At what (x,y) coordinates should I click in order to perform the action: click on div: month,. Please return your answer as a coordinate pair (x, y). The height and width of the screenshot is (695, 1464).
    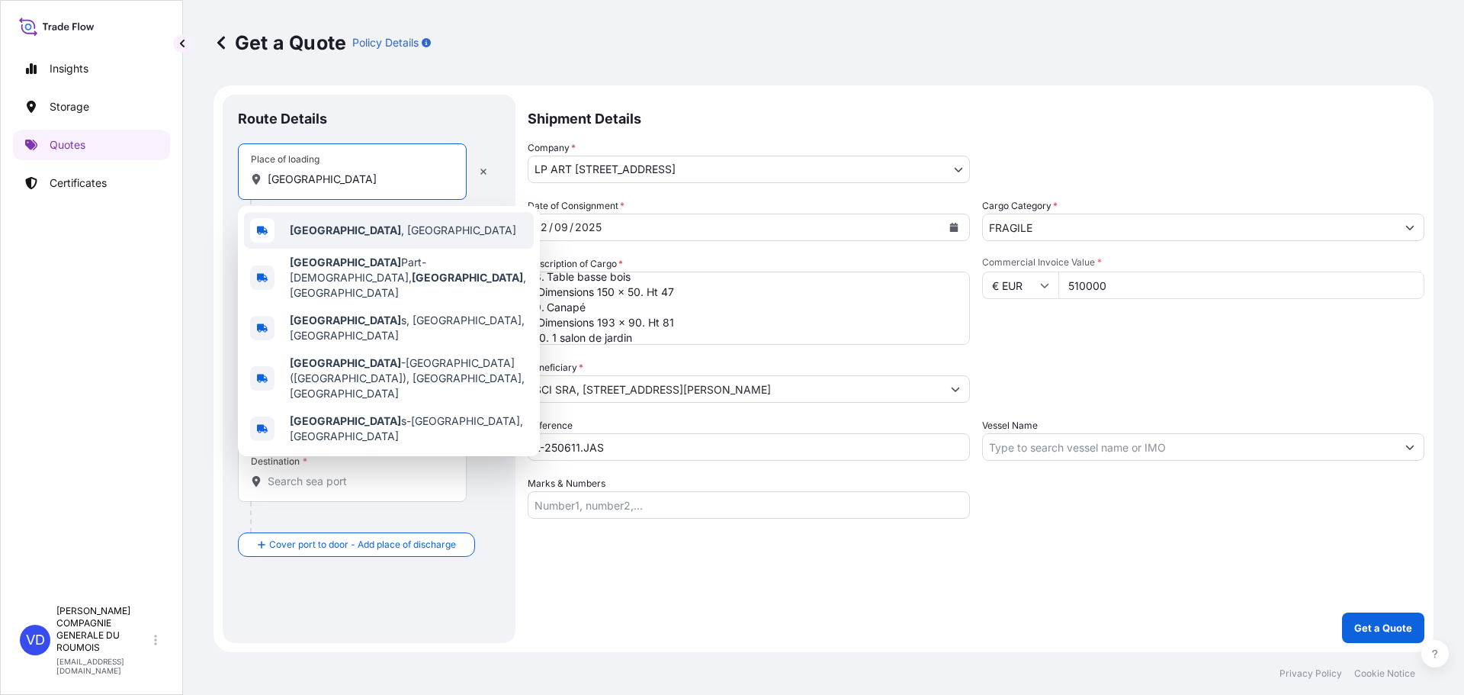
    Looking at the image, I should click on (561, 227).